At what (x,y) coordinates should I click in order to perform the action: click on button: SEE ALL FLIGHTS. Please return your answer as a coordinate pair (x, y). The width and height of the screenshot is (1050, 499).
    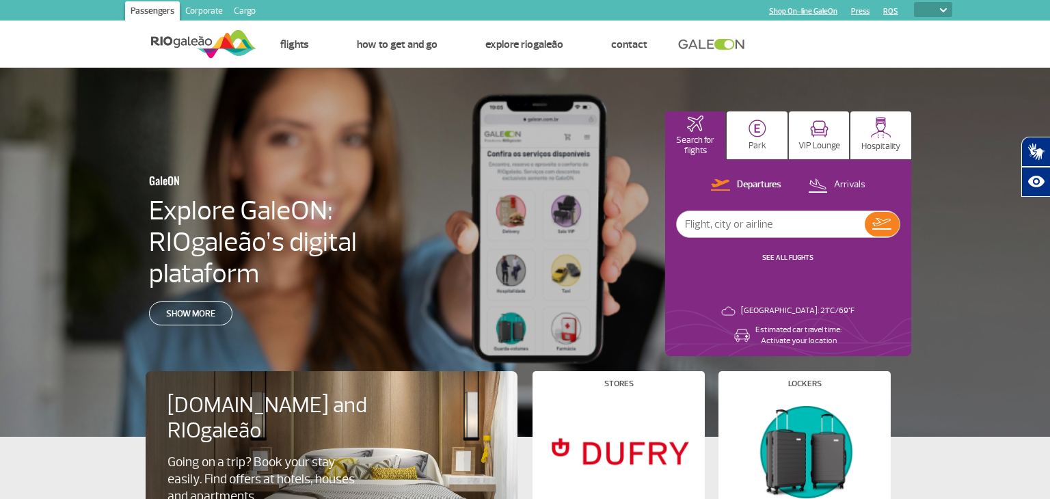
    Looking at the image, I should click on (788, 258).